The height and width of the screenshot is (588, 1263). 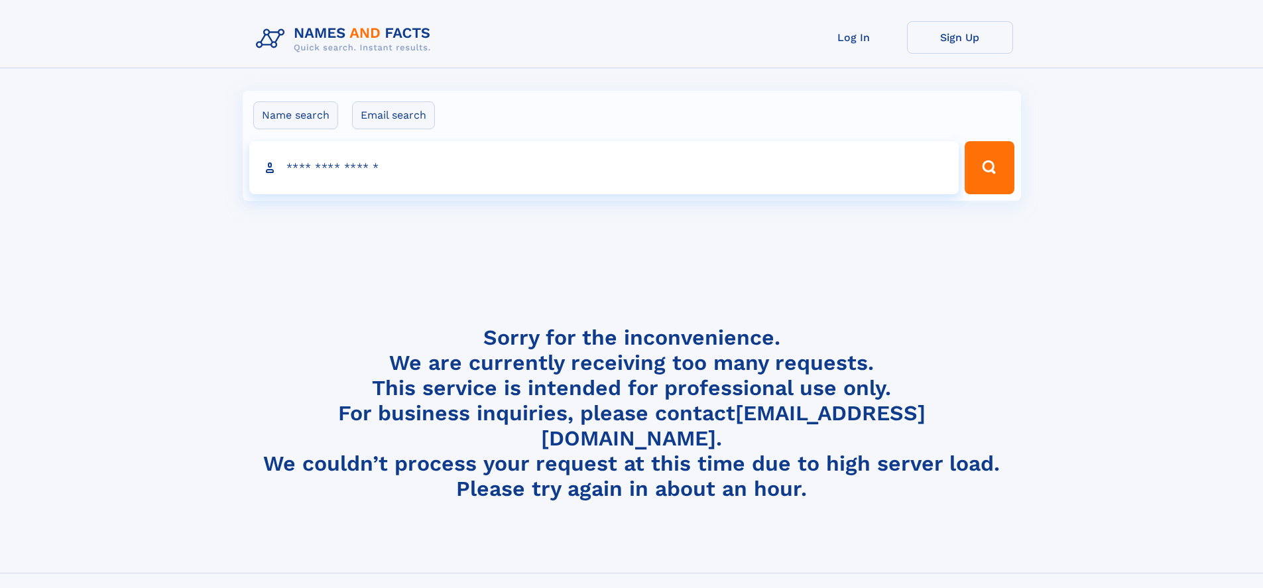 What do you see at coordinates (346, 39) in the screenshot?
I see `img: Logo Names and Facts` at bounding box center [346, 39].